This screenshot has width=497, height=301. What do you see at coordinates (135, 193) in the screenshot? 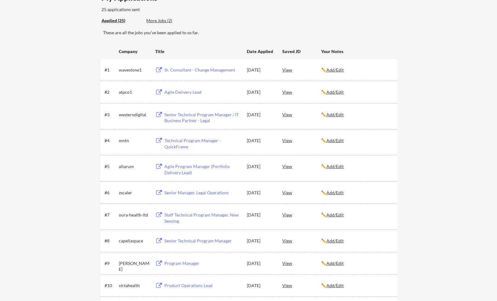
I see `div: zscaler` at bounding box center [135, 193].